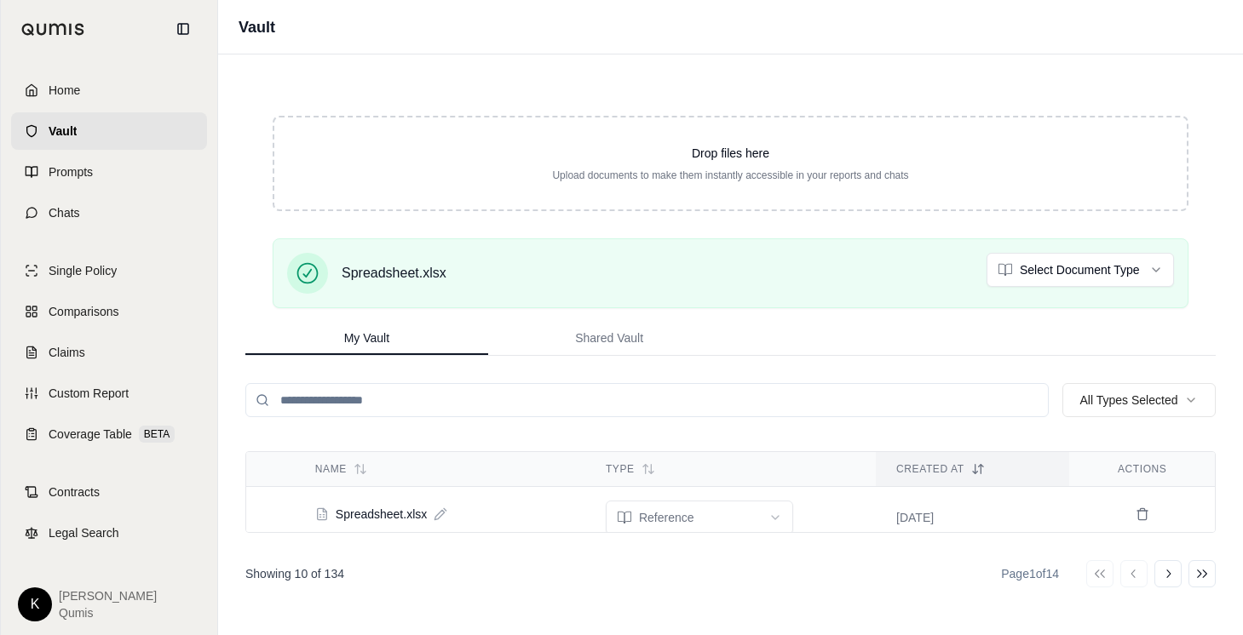  What do you see at coordinates (109, 434) in the screenshot?
I see `a: Coverage TableBETA` at bounding box center [109, 434].